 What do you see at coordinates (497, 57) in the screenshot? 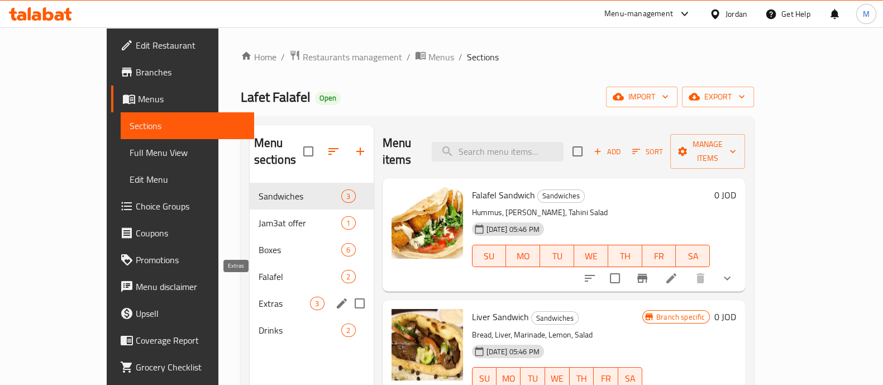
I see `nav: breadcrumb` at bounding box center [497, 57].